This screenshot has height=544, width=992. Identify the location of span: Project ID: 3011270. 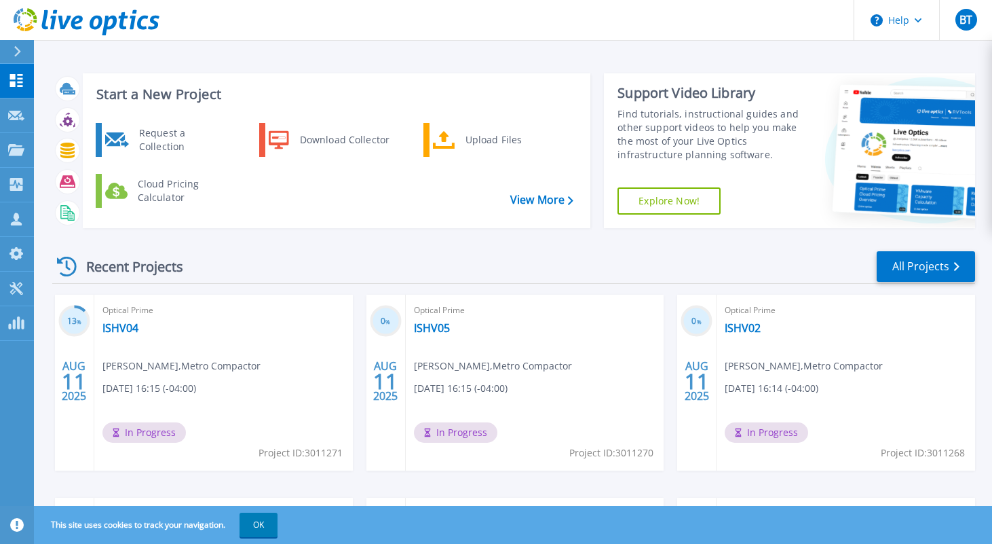
(611, 453).